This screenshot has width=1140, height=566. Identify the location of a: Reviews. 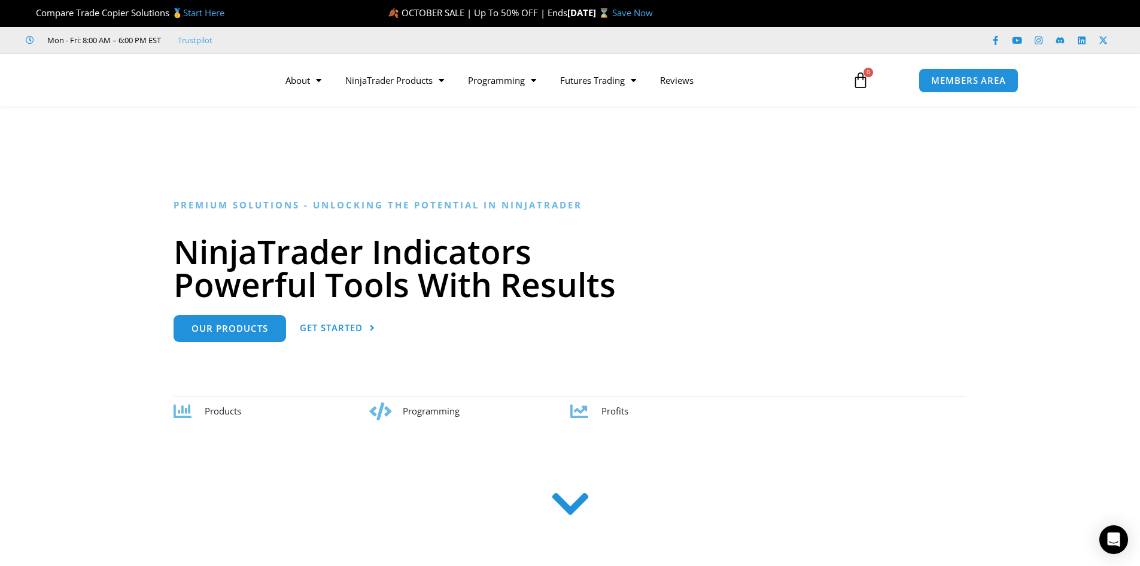
(677, 80).